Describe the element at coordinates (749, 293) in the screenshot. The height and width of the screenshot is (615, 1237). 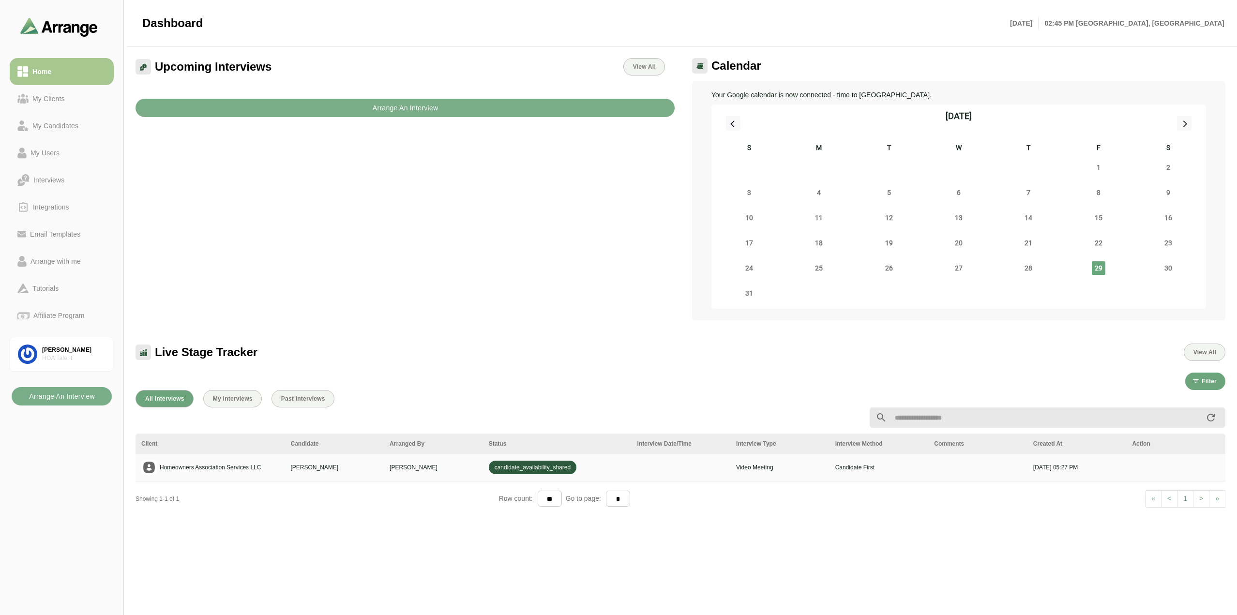
I see `span: Sunday, August 31, 2025` at that location.